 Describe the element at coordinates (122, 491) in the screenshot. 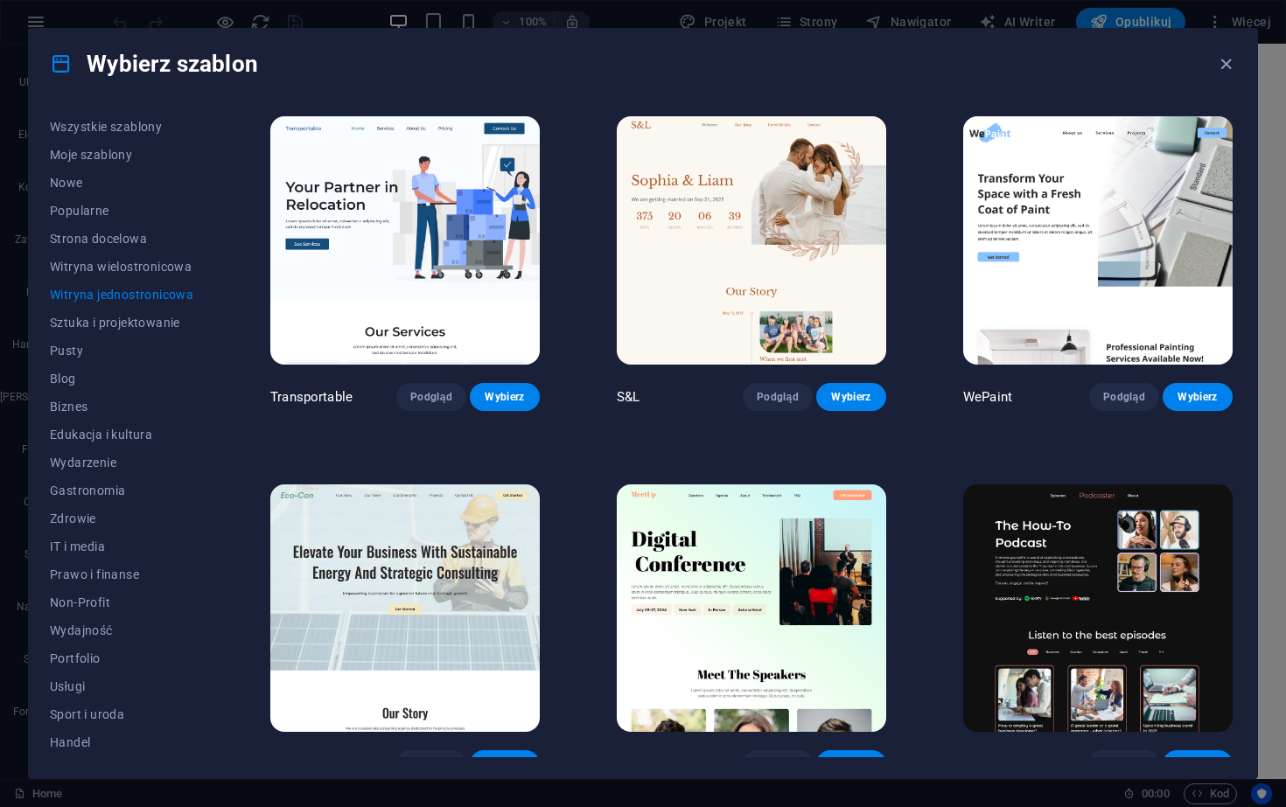

I see `button: Gastronomia` at that location.